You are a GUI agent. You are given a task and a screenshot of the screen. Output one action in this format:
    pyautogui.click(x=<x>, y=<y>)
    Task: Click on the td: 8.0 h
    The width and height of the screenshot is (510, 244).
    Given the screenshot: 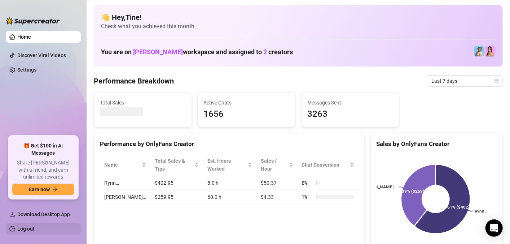 What is the action you would take?
    pyautogui.click(x=230, y=183)
    